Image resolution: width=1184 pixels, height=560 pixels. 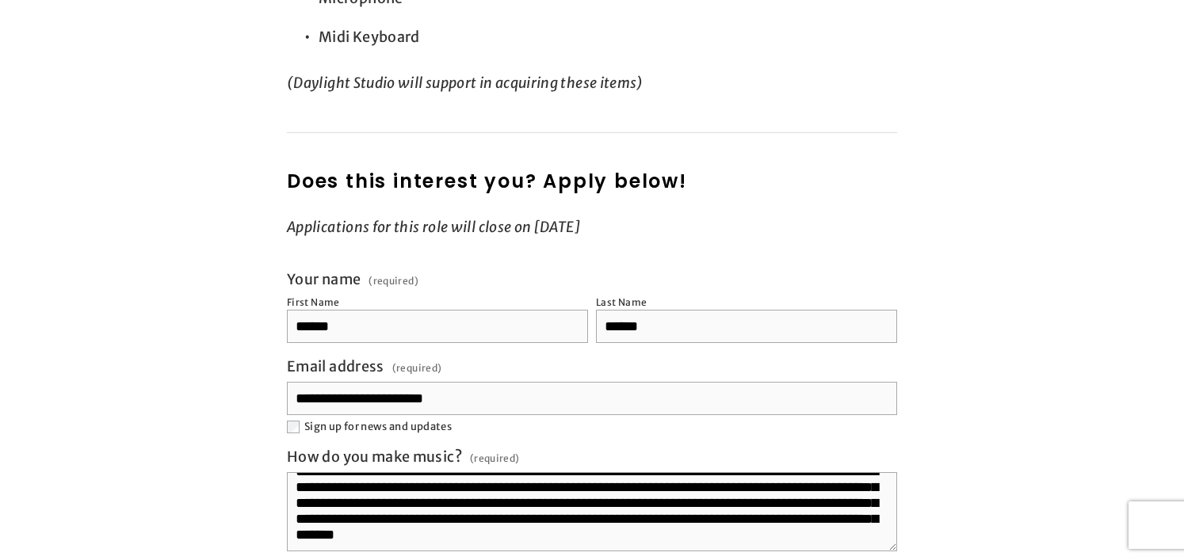 I want to click on span: Email address, so click(x=335, y=366).